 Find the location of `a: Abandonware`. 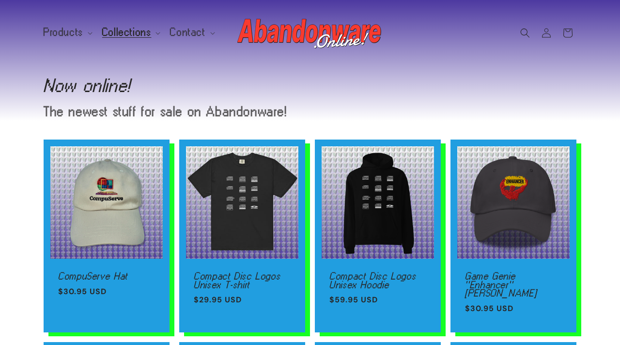

a: Abandonware is located at coordinates (310, 32).